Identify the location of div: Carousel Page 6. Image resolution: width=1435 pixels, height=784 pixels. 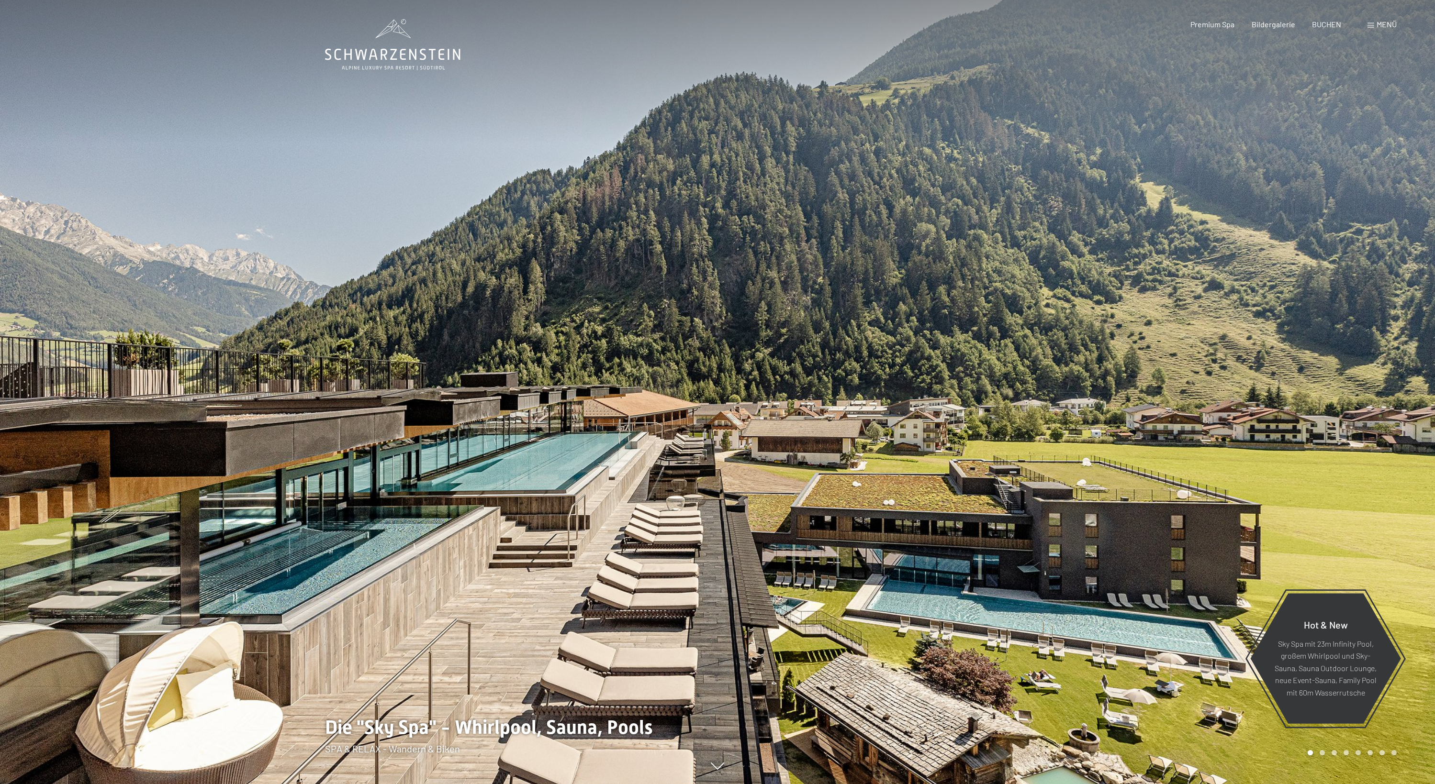
(1369, 753).